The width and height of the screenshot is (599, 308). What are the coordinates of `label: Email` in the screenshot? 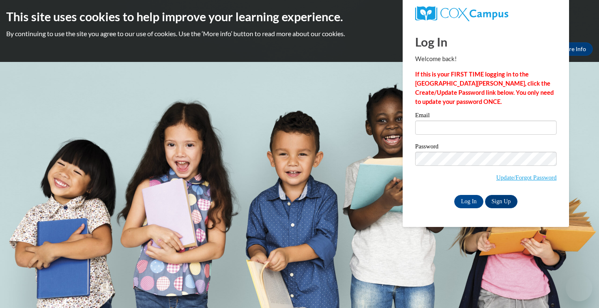 It's located at (486, 116).